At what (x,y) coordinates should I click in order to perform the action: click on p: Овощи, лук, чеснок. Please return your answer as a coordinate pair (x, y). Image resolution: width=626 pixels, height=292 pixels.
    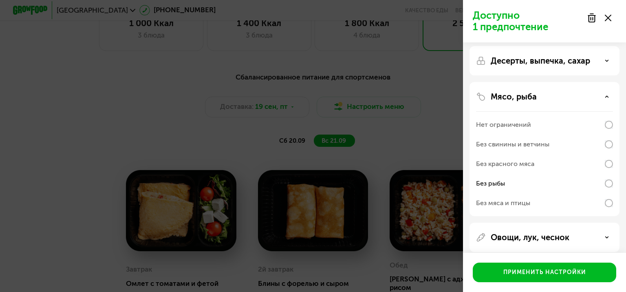
    Looking at the image, I should click on (530, 237).